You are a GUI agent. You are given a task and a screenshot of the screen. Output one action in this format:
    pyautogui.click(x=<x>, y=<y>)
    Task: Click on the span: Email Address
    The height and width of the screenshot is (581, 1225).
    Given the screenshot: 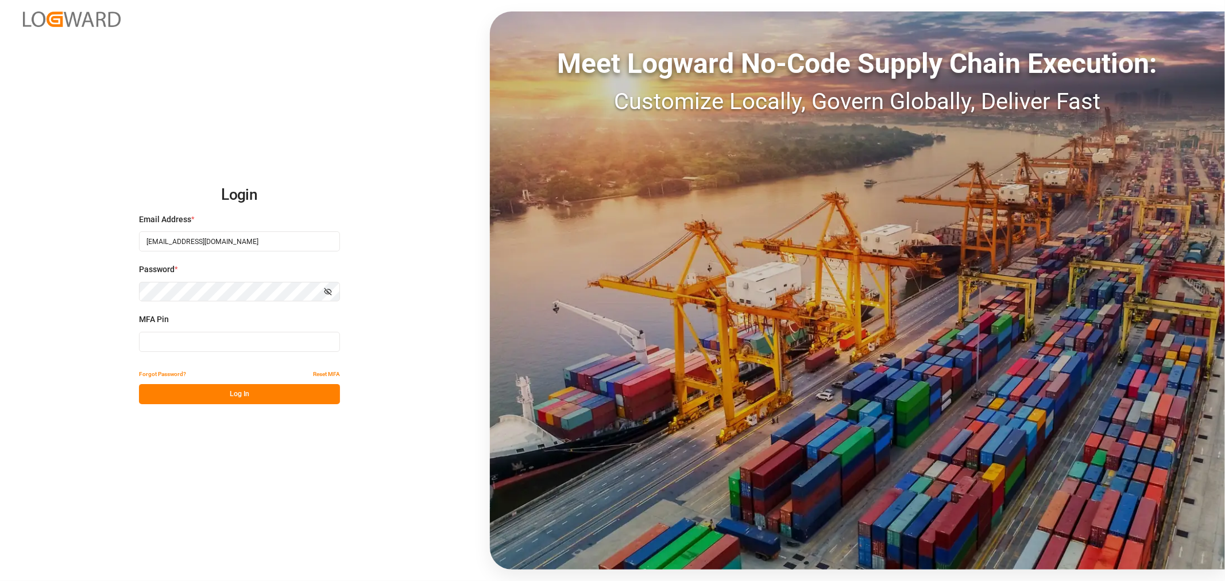 What is the action you would take?
    pyautogui.click(x=165, y=219)
    